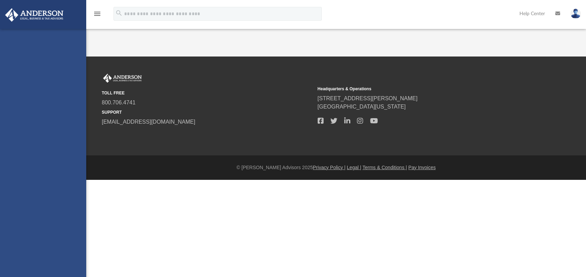 The width and height of the screenshot is (586, 277). What do you see at coordinates (576, 13) in the screenshot?
I see `img: User Pic` at bounding box center [576, 13].